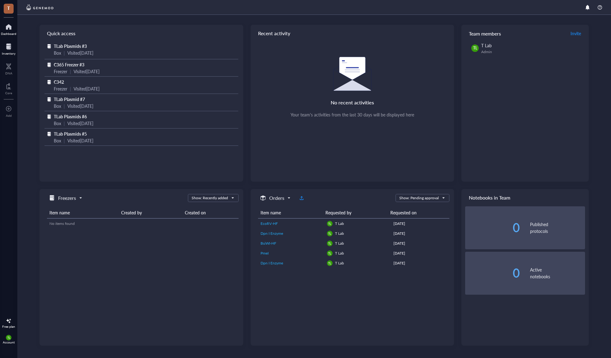  I want to click on div: Your team's activities from the last 30 days will be displayed here, so click(352, 115).